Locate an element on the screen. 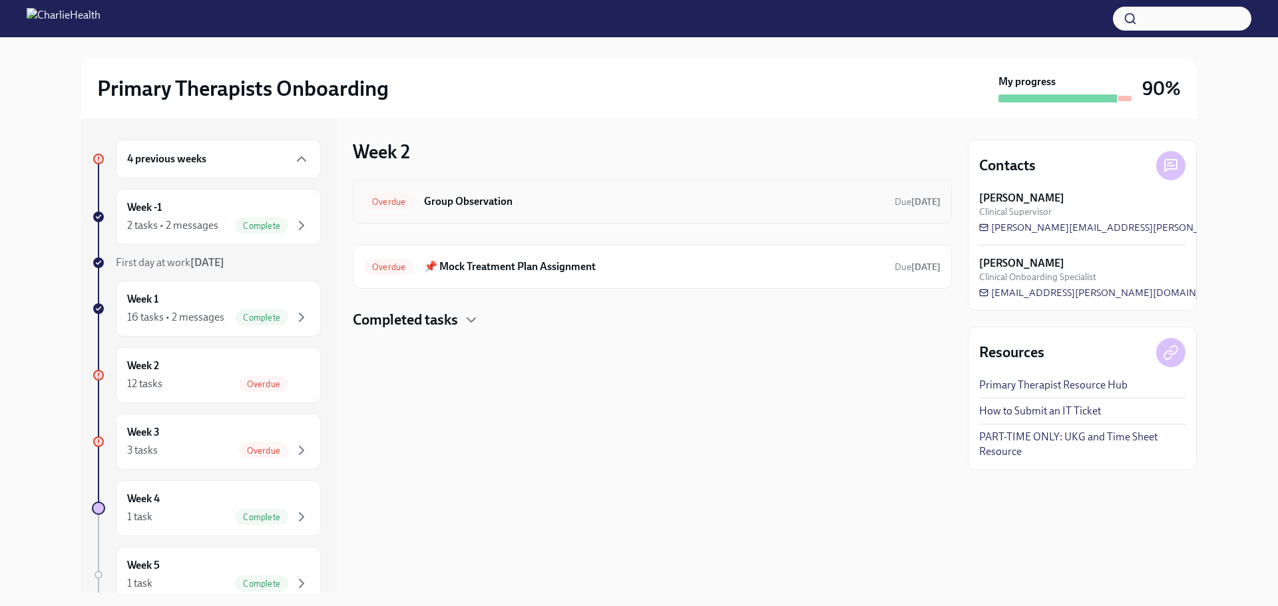 This screenshot has width=1278, height=606. a: Week -12 tasks • 2 messagesComplete is located at coordinates (206, 217).